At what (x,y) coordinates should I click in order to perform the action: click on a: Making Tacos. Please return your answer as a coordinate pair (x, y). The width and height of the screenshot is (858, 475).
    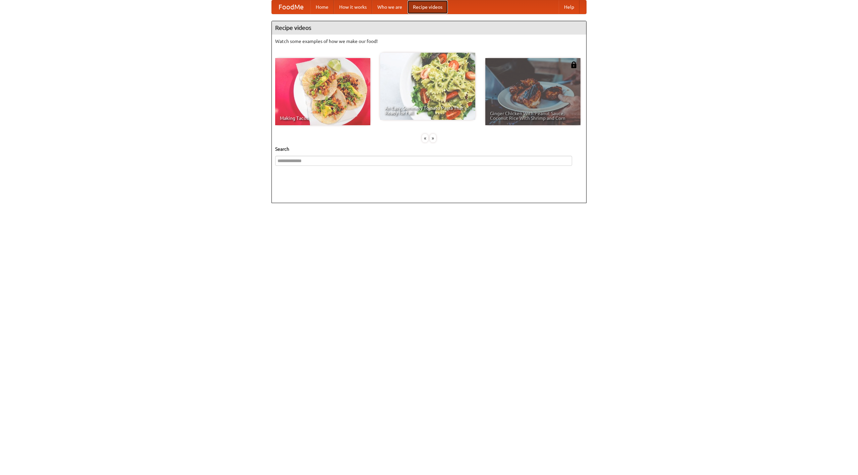
    Looking at the image, I should click on (323, 92).